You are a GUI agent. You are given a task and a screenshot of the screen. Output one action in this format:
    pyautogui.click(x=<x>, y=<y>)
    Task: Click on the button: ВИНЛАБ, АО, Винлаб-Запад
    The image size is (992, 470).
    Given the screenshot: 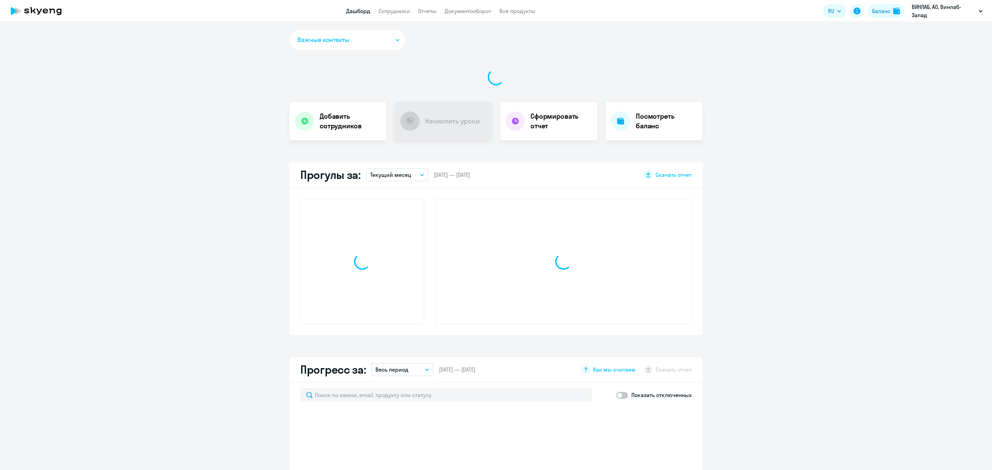 What is the action you would take?
    pyautogui.click(x=947, y=11)
    